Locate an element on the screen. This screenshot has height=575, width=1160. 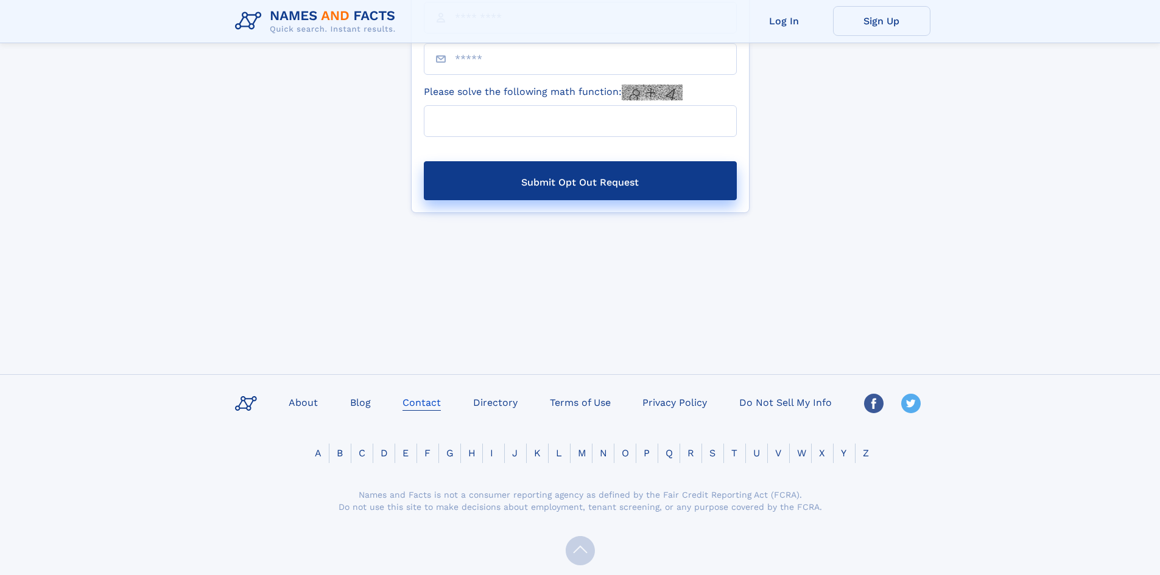
a: G is located at coordinates (450, 453).